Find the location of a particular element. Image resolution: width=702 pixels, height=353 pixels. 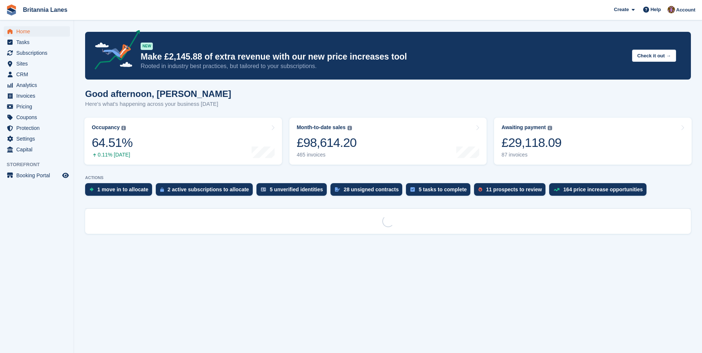

a: 2 active subscriptions to allocate is located at coordinates (206, 191).